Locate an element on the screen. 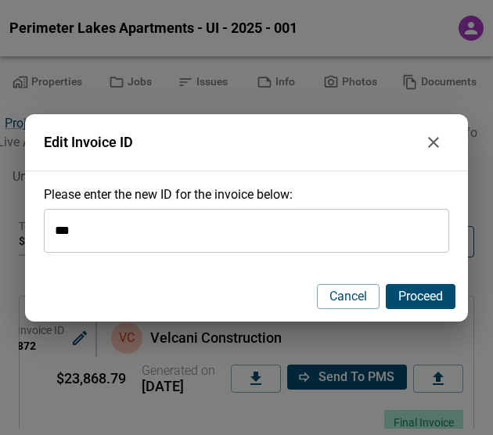 The height and width of the screenshot is (435, 493). span: Proceed is located at coordinates (420, 296).